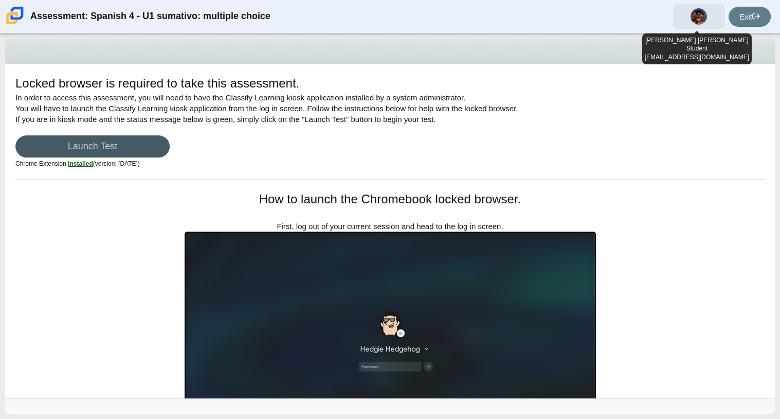 The height and width of the screenshot is (419, 780). What do you see at coordinates (697, 48) in the screenshot?
I see `span: Student` at bounding box center [697, 48].